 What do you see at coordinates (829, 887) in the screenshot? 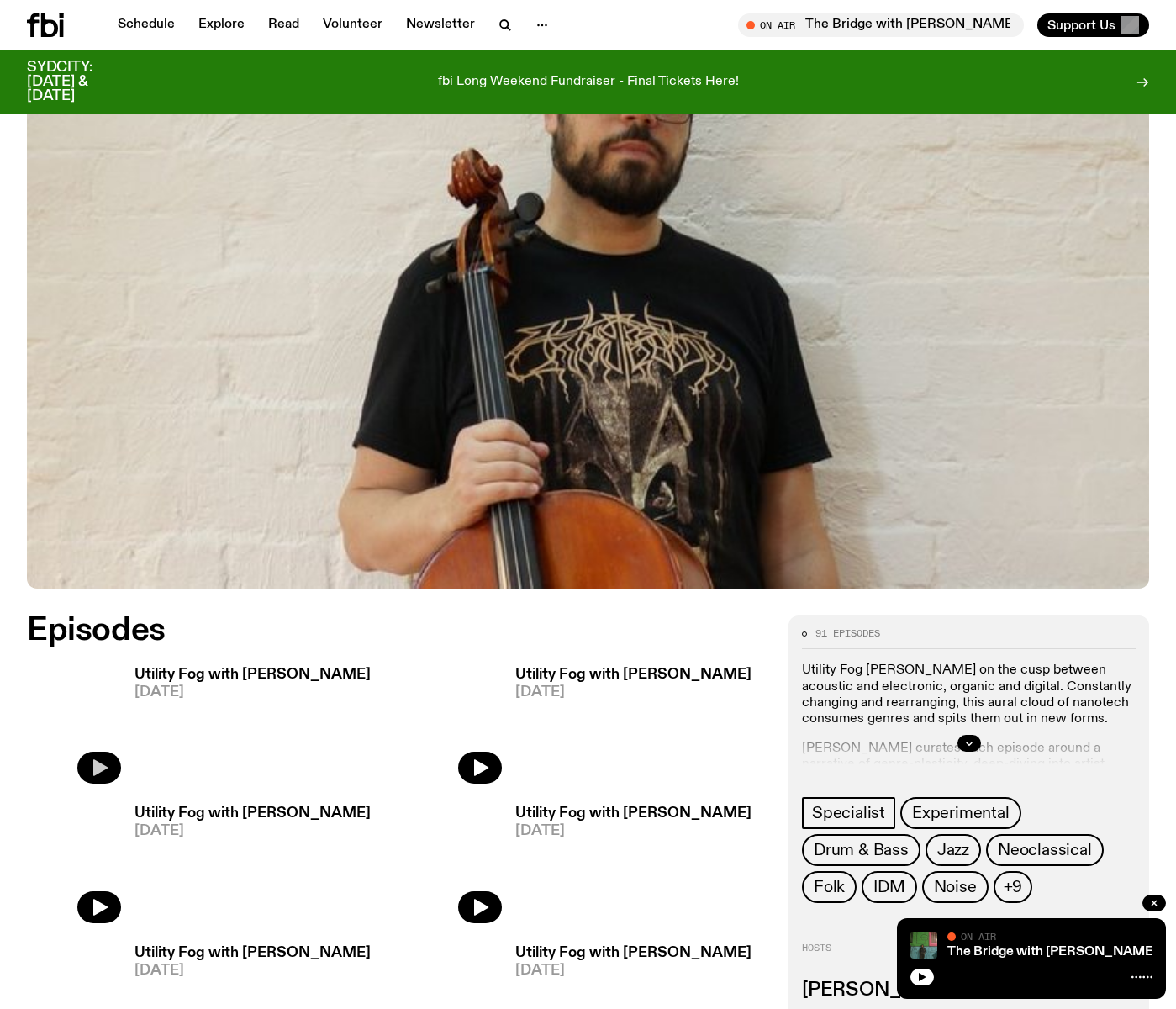
I see `a: Folk` at bounding box center [829, 887].